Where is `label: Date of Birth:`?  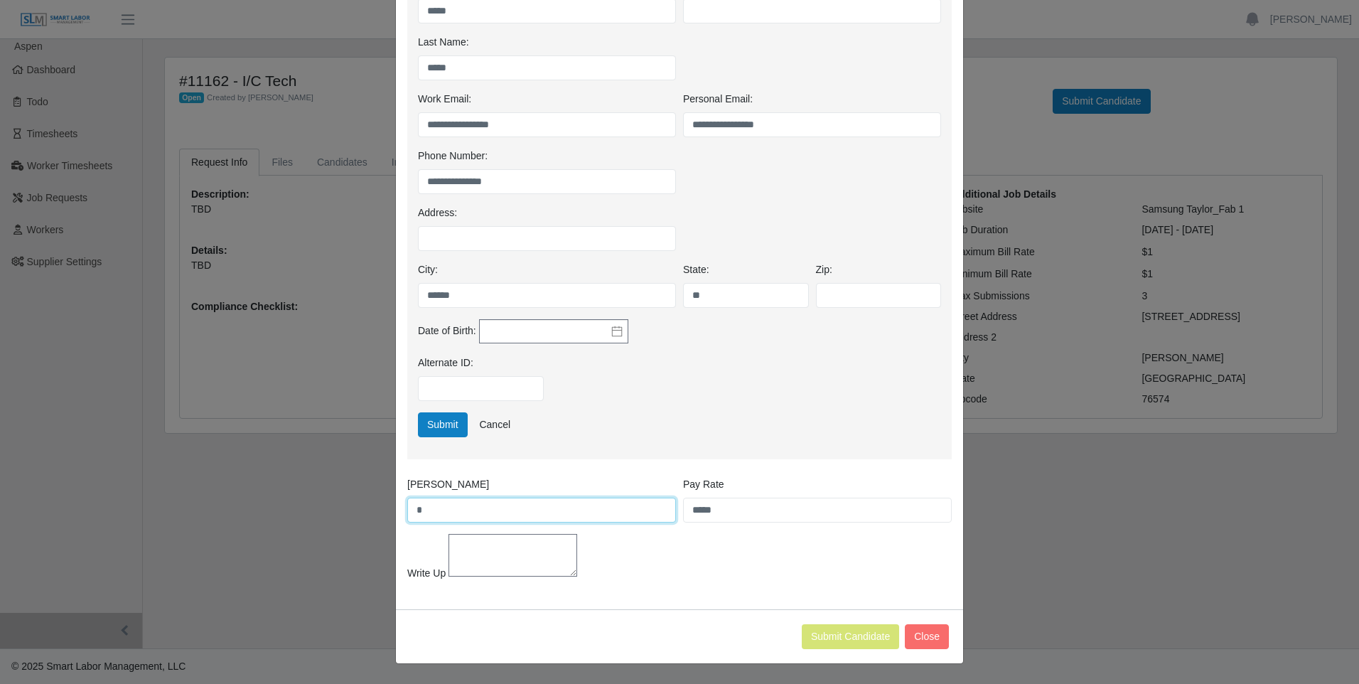 label: Date of Birth: is located at coordinates (447, 331).